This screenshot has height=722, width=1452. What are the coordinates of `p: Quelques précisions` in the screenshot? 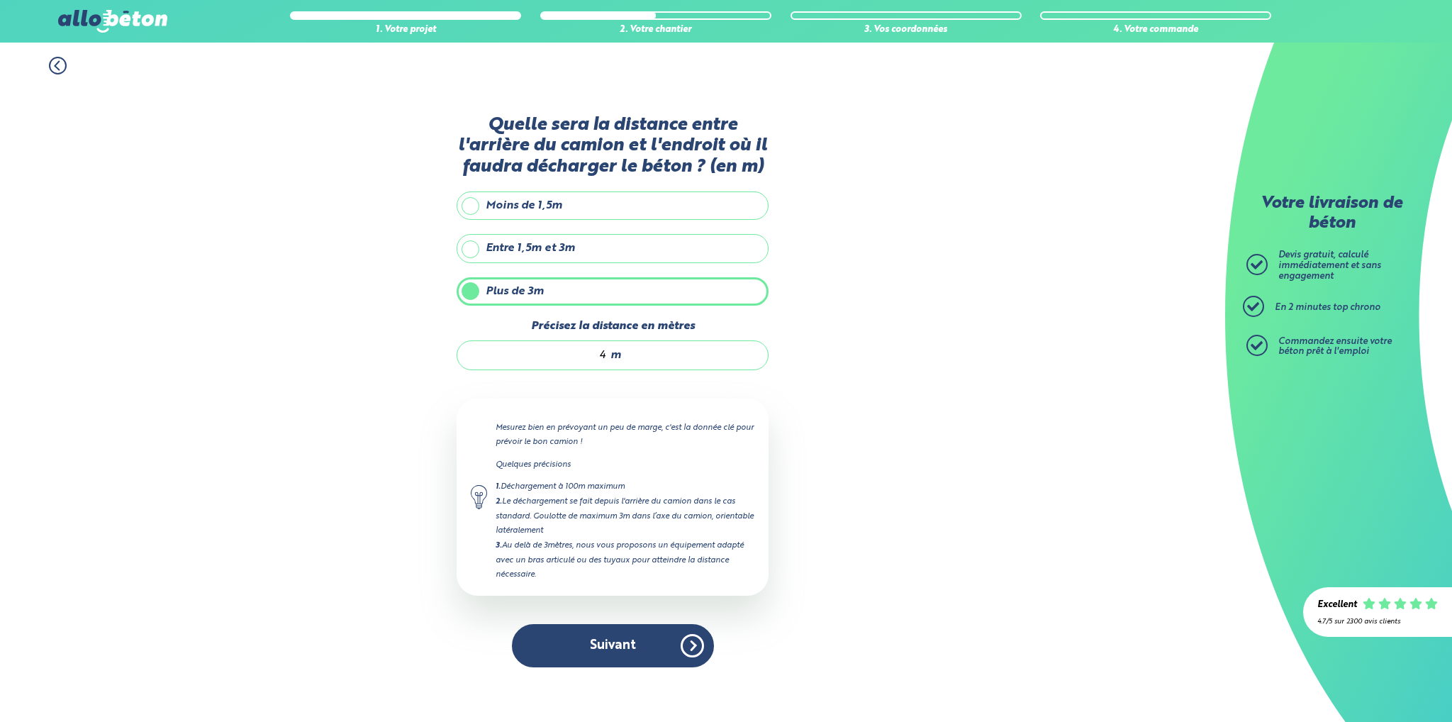 It's located at (625, 464).